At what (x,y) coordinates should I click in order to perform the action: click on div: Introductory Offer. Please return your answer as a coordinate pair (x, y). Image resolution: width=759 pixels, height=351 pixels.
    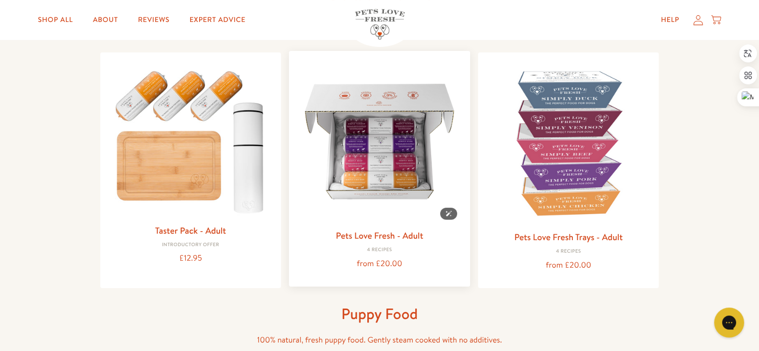
    Looking at the image, I should click on (191, 245).